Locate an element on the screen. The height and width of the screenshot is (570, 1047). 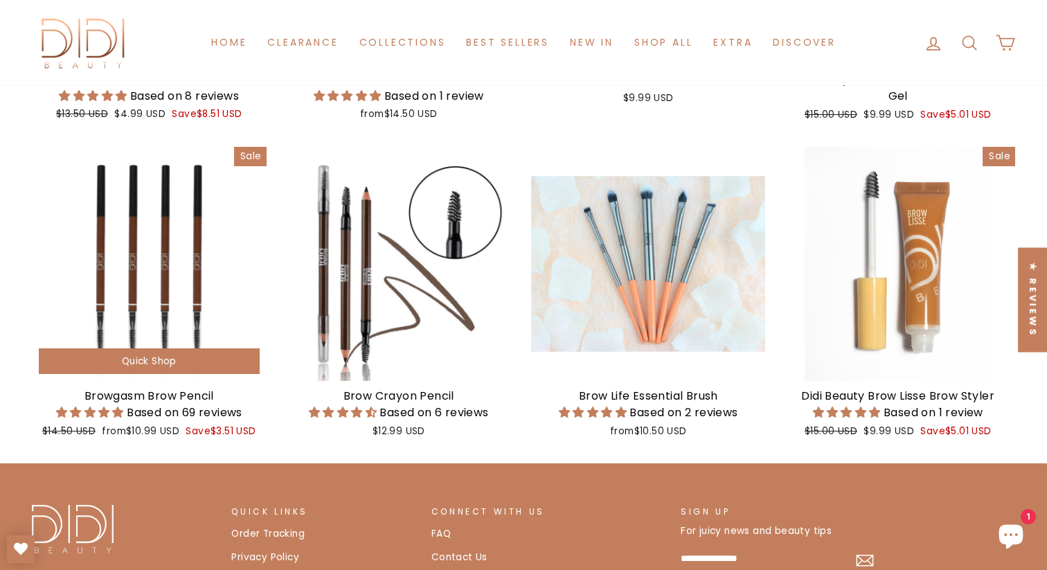
a: FAQ is located at coordinates (441, 534).